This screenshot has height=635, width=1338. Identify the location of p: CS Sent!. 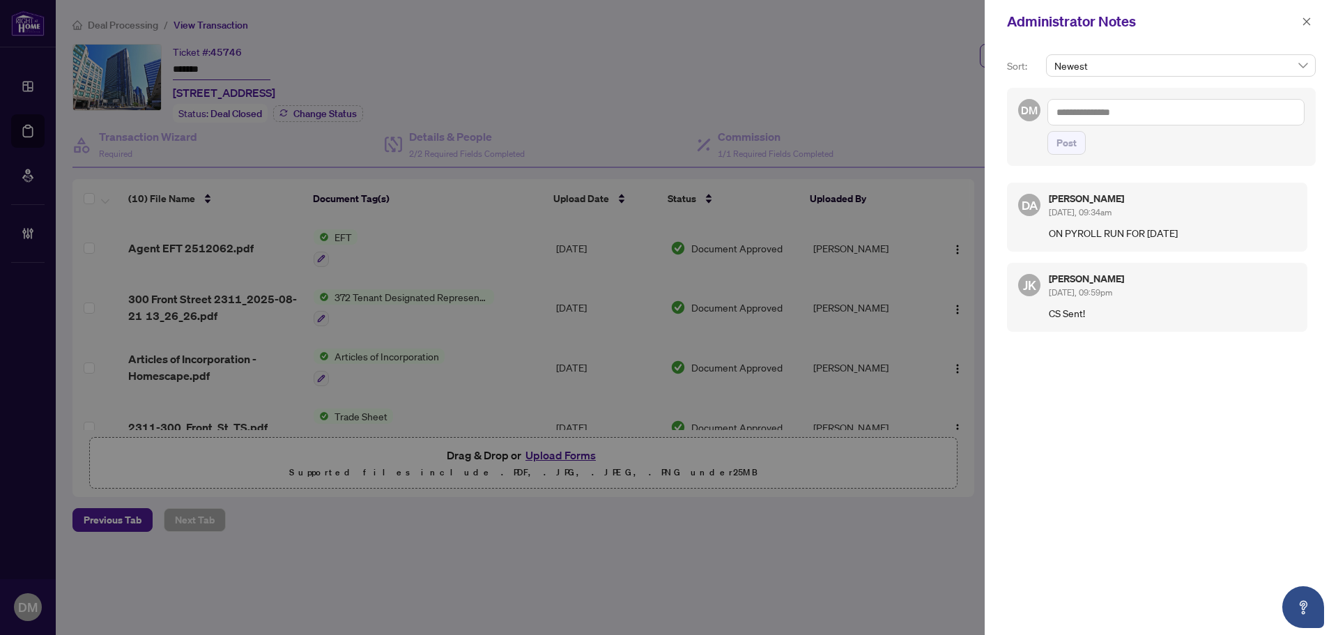
(1172, 313).